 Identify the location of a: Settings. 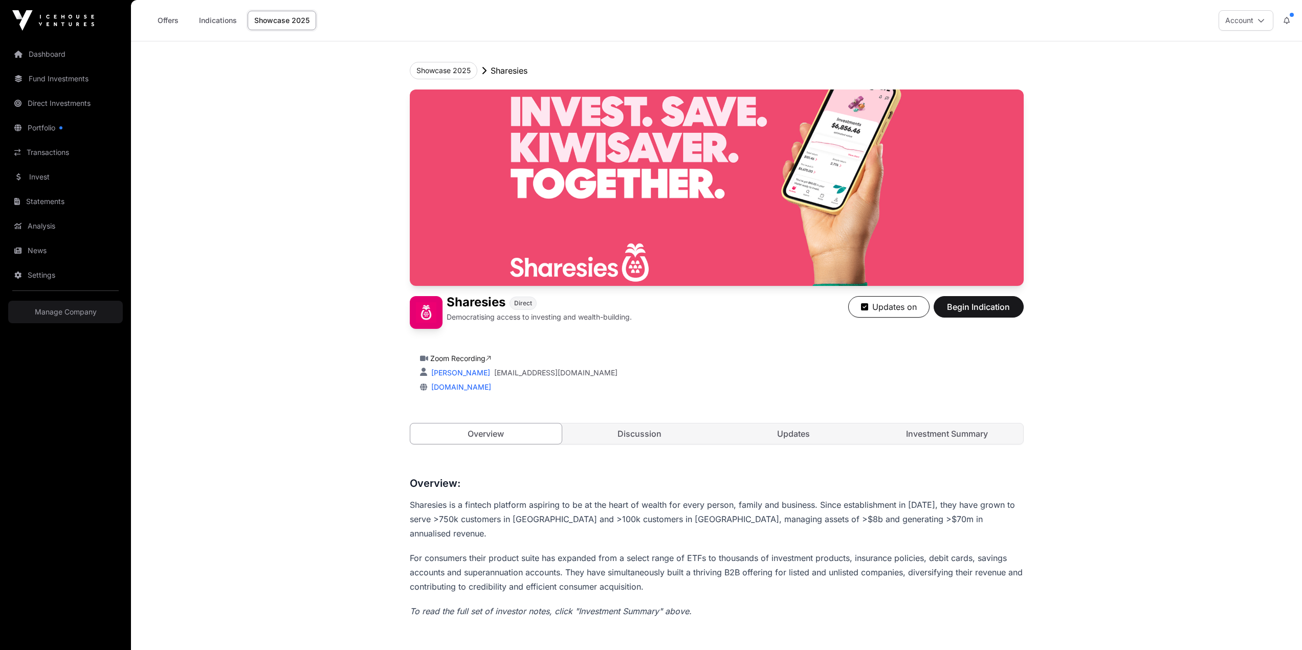
(65, 275).